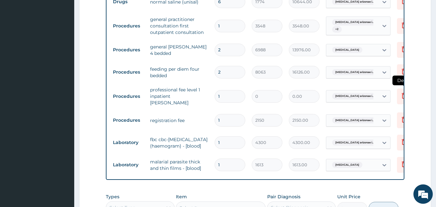  I want to click on td: registration fee, so click(179, 120).